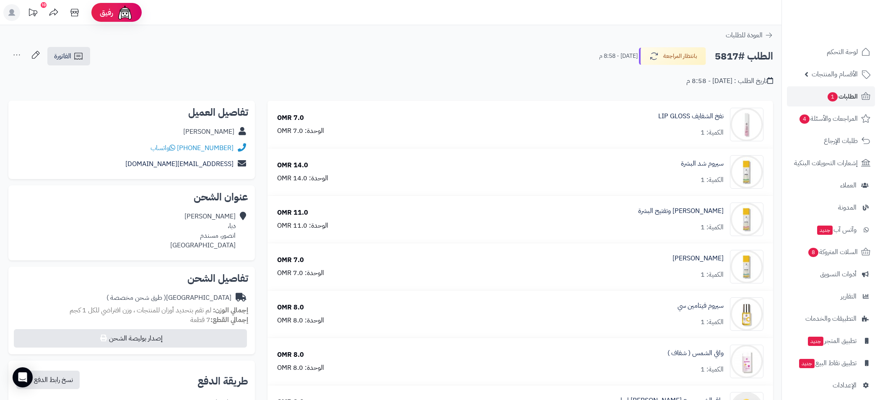 Image resolution: width=880 pixels, height=400 pixels. I want to click on button: نسخ رابط الدفع, so click(48, 380).